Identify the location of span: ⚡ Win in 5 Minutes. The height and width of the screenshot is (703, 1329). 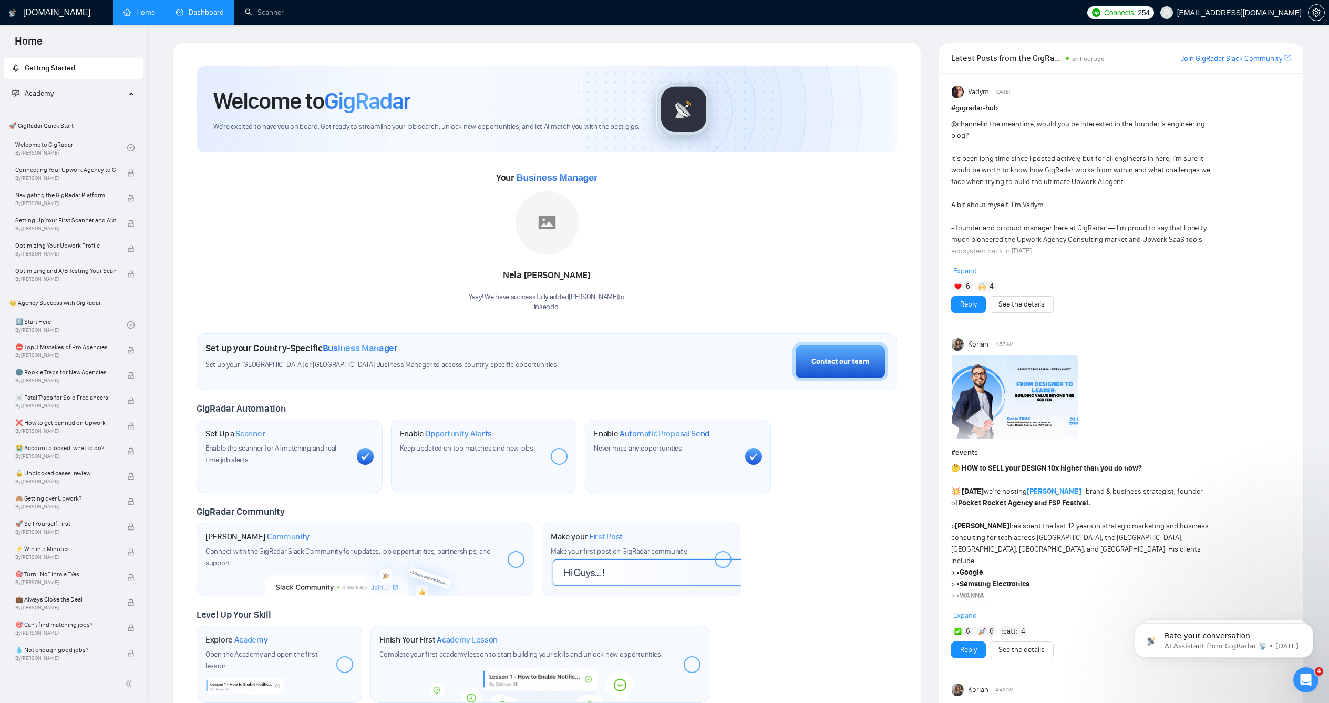
(66, 549).